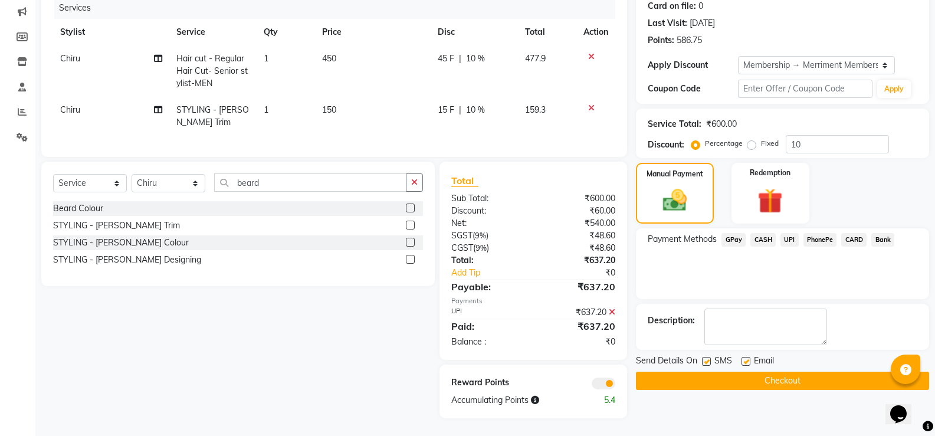 The width and height of the screenshot is (935, 436). I want to click on div: Reward Points, so click(488, 383).